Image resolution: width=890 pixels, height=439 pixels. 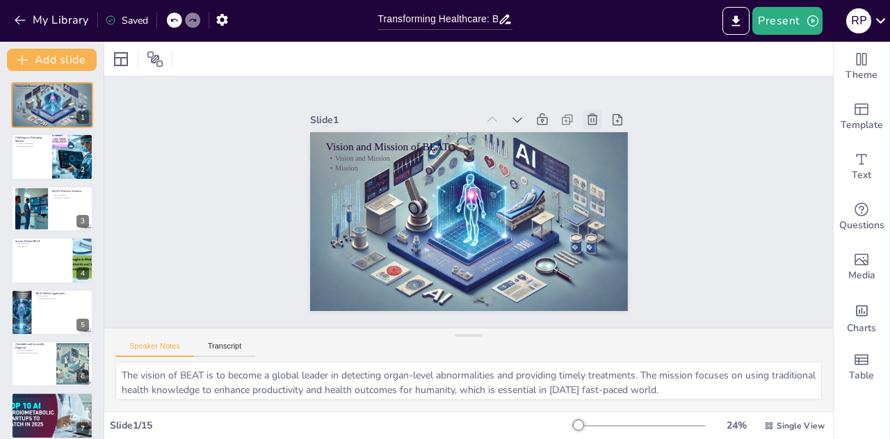 What do you see at coordinates (70, 197) in the screenshot?
I see `p: Innovative Approach` at bounding box center [70, 197].